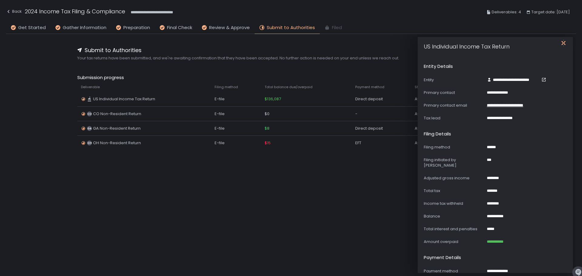  Describe the element at coordinates (420, 87) in the screenshot. I see `span: Status` at that location.